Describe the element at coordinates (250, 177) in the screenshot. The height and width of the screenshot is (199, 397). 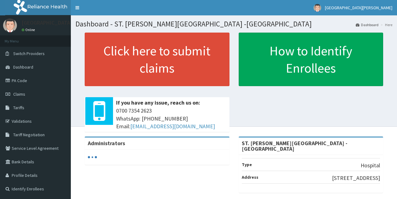
I see `b: Address` at that location.